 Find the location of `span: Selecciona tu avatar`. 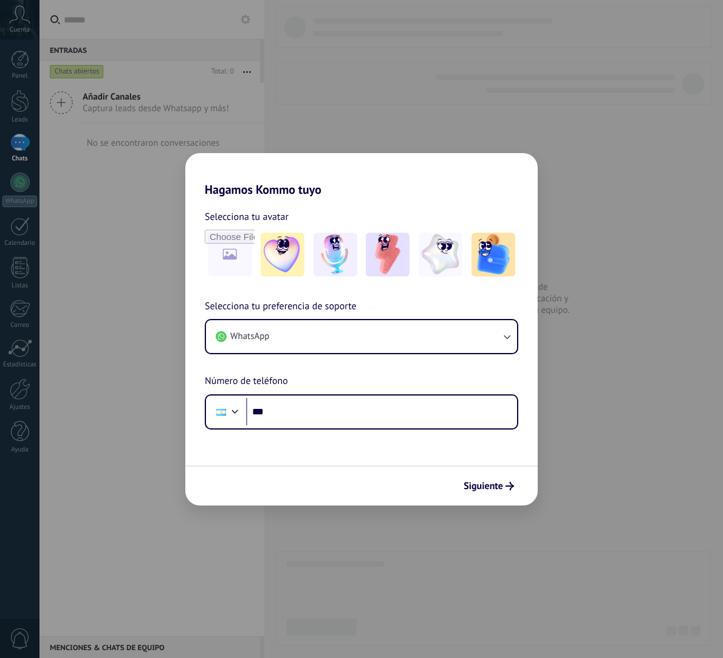

span: Selecciona tu avatar is located at coordinates (247, 217).